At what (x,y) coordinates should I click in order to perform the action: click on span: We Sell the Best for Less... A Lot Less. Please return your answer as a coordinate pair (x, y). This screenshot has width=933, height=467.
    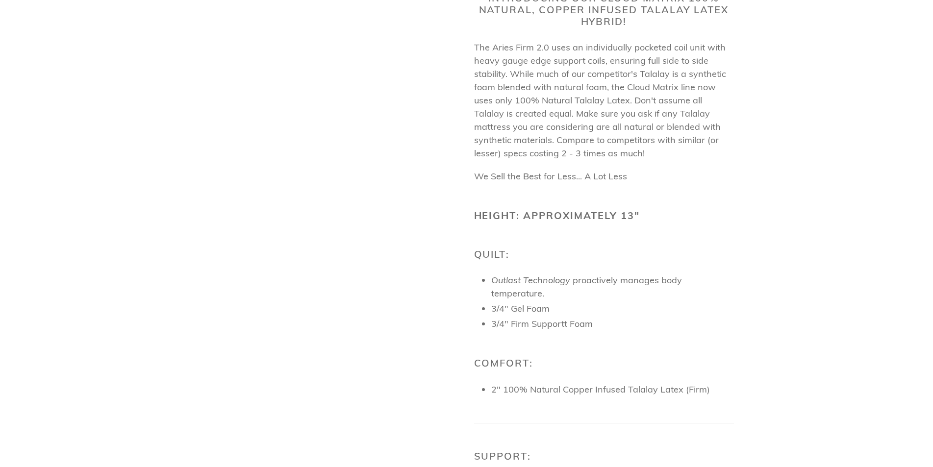
    Looking at the image, I should click on (551, 176).